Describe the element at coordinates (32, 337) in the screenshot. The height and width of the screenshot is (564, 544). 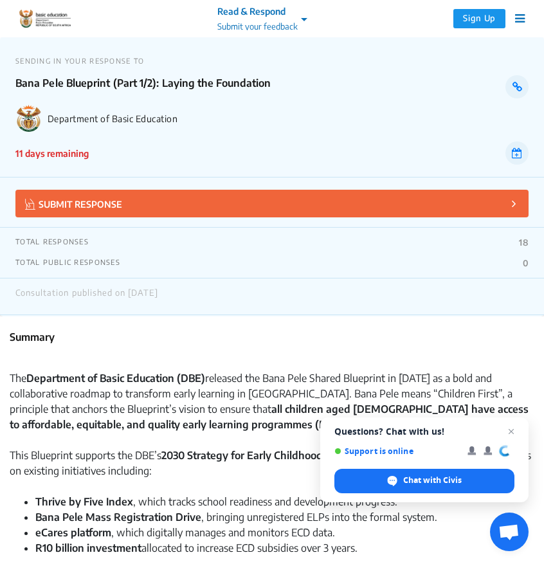
I see `p: Summary` at that location.